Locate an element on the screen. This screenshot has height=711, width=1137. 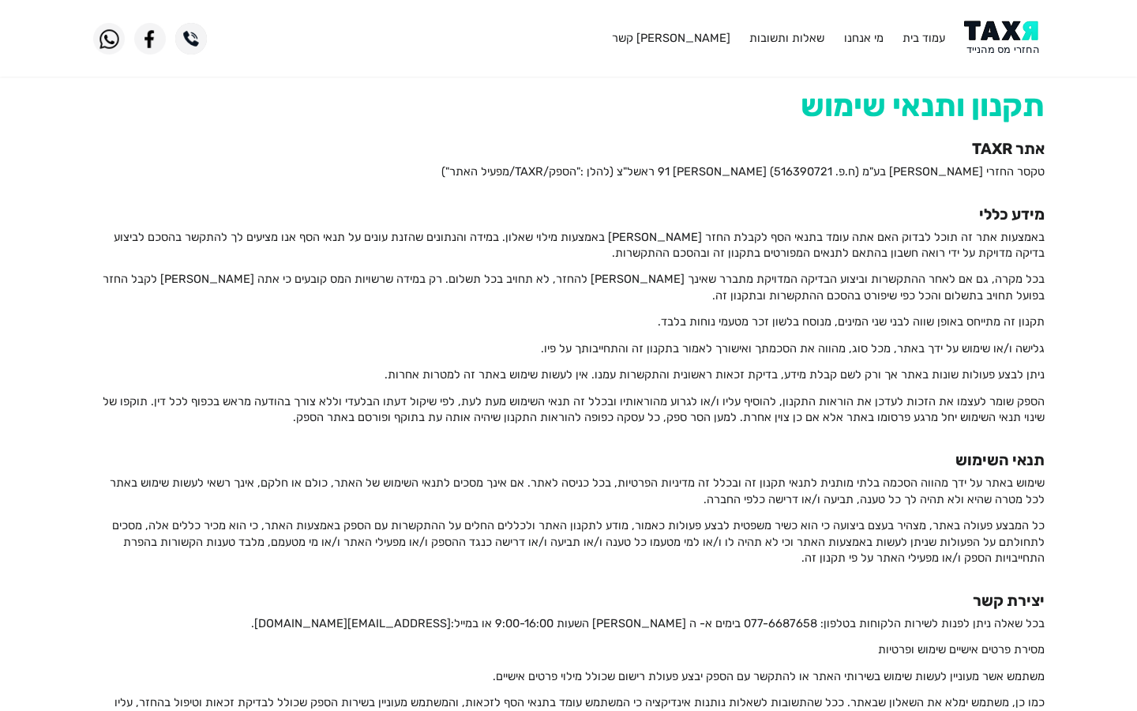
strong: יצירת קשר is located at coordinates (1008, 600).